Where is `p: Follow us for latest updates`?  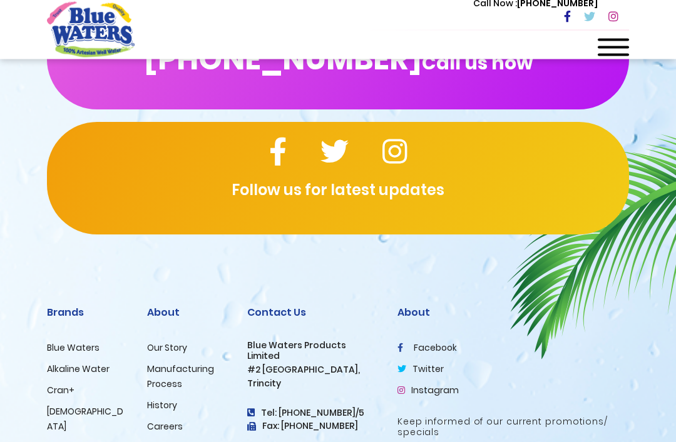
p: Follow us for latest updates is located at coordinates (338, 191).